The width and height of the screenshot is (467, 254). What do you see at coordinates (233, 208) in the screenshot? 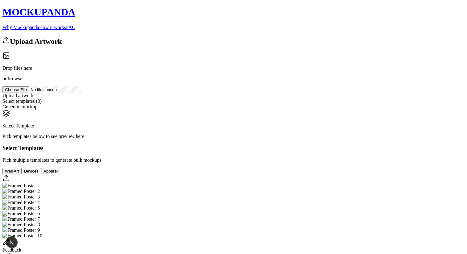
I see `div: Select template Framed Poster 5` at bounding box center [233, 208].